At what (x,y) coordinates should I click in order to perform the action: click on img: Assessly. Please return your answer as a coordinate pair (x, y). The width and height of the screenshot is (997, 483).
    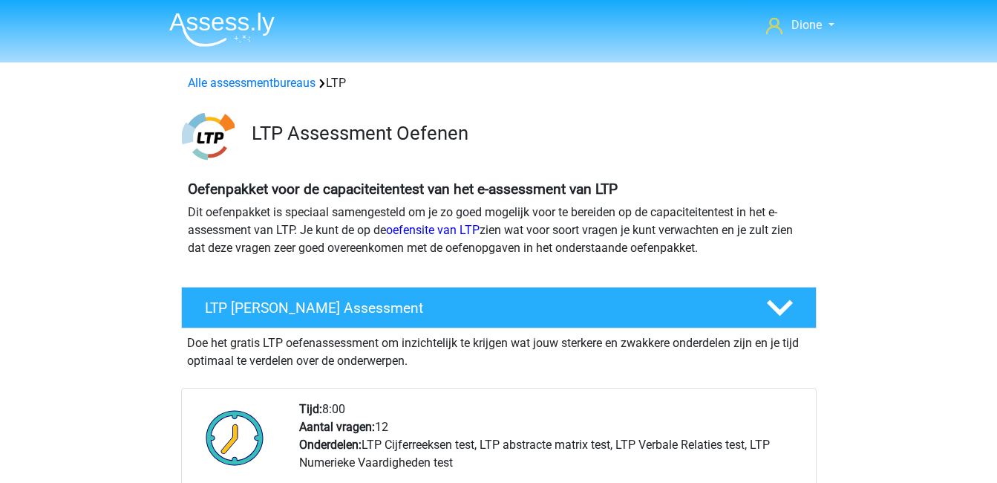
    Looking at the image, I should click on (222, 29).